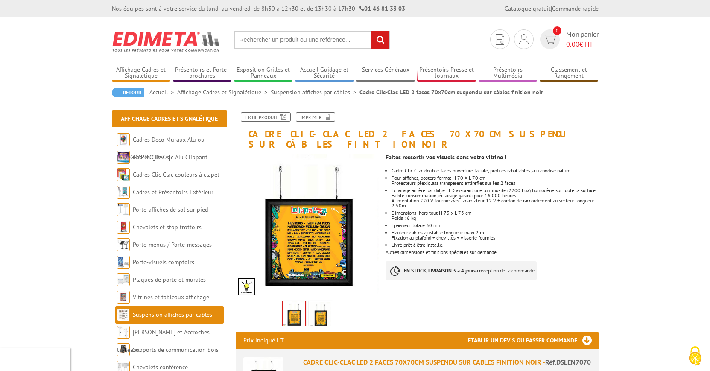 Image resolution: width=710 pixels, height=371 pixels. I want to click on img: Cookies (fenêtre modale), so click(695, 356).